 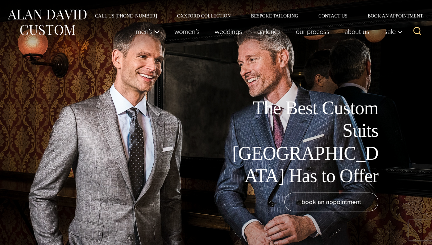 I want to click on a: Our Process, so click(x=313, y=32).